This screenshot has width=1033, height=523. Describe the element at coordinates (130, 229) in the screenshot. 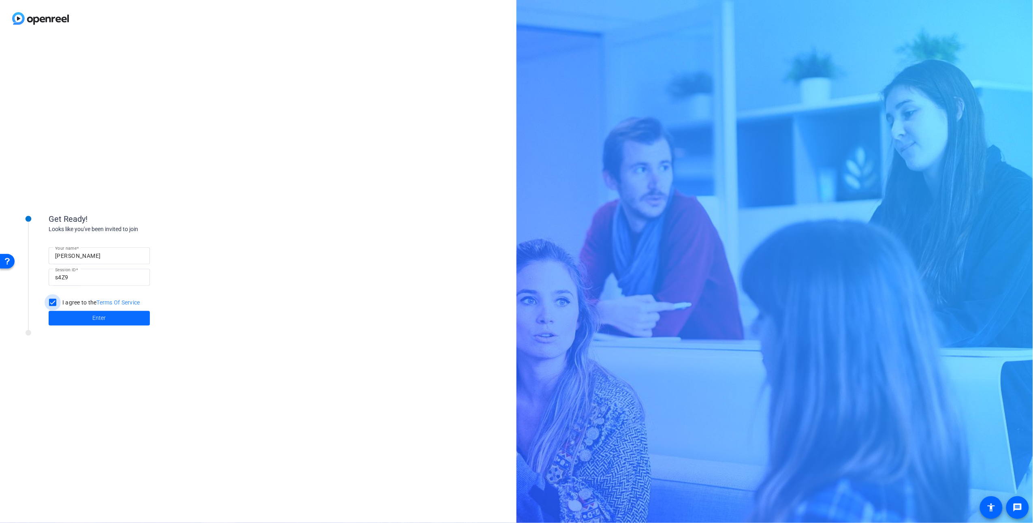

I see `div: Looks like you've been invited to join` at that location.